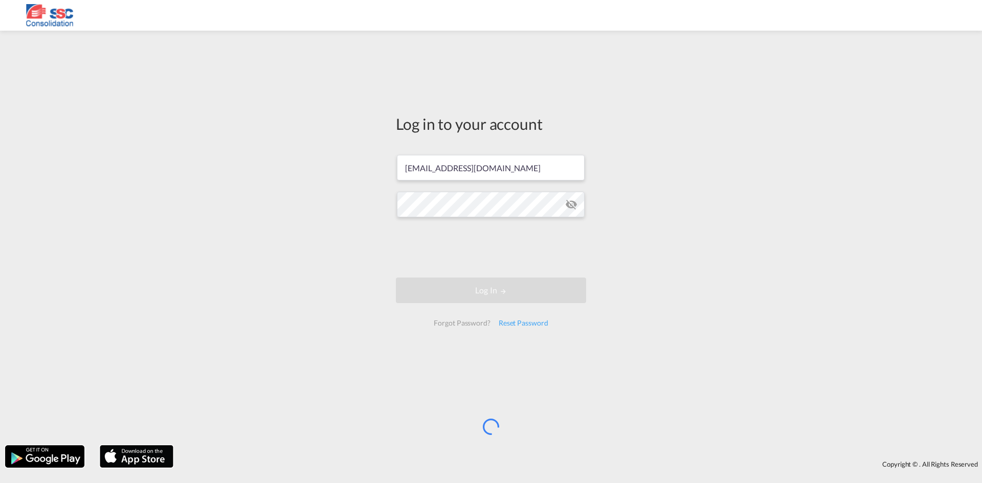 This screenshot has width=982, height=483. What do you see at coordinates (491, 124) in the screenshot?
I see `div: Log in to your account` at bounding box center [491, 124].